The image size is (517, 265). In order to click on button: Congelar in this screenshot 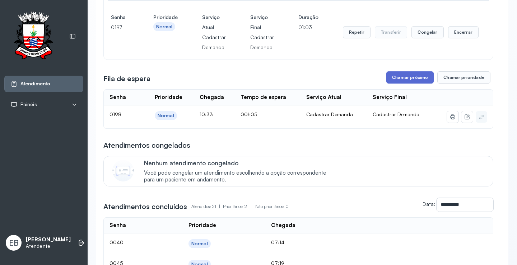, I will do `click(427, 32)`.